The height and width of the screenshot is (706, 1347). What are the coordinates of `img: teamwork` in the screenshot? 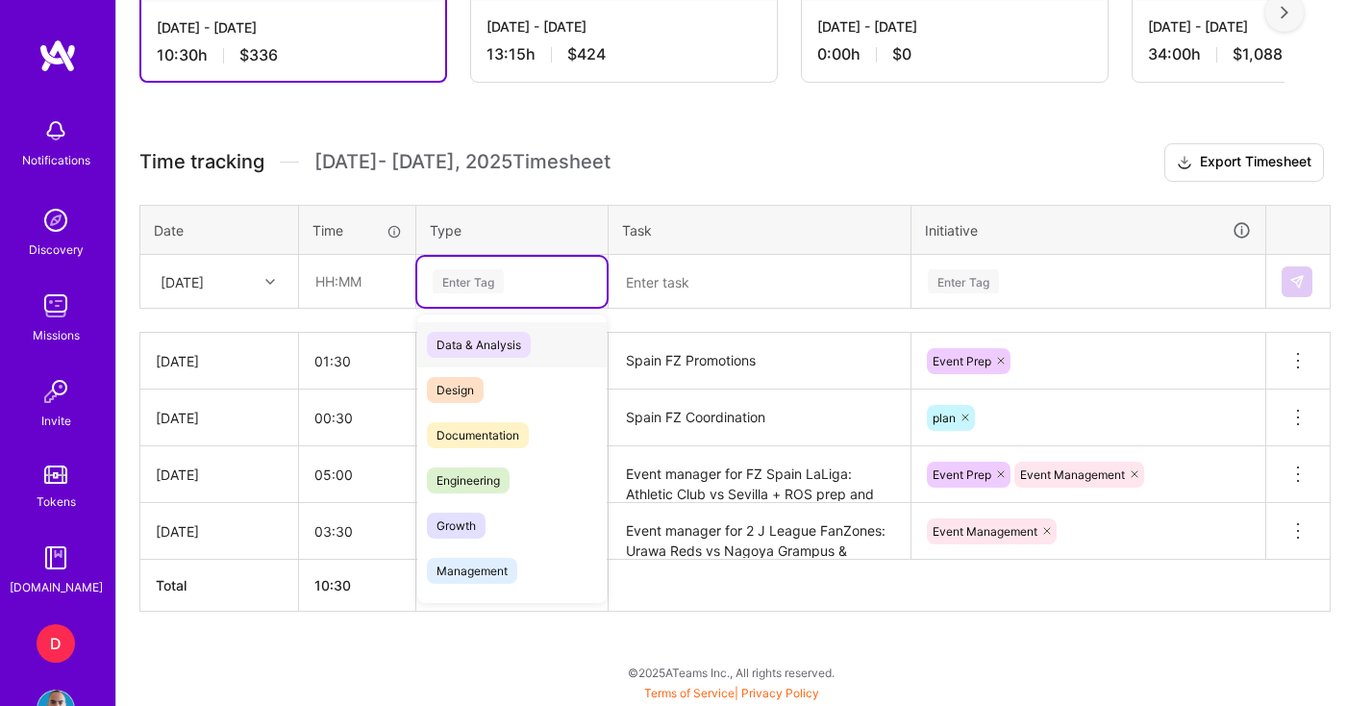 It's located at (56, 306).